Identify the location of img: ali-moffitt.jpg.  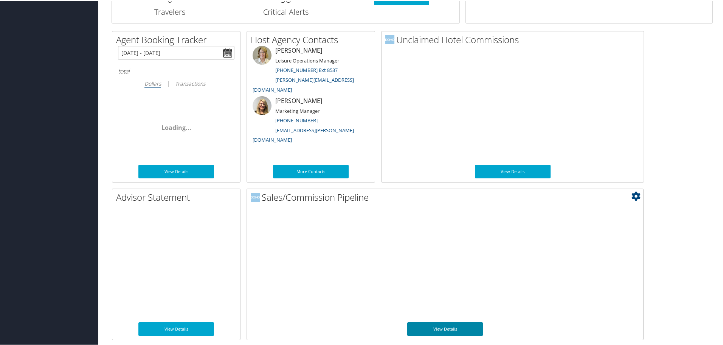
(262, 105).